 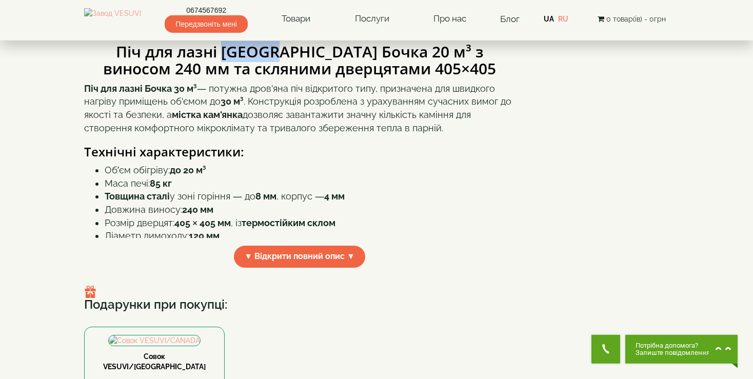 I want to click on strong: 8 мм, so click(x=266, y=196).